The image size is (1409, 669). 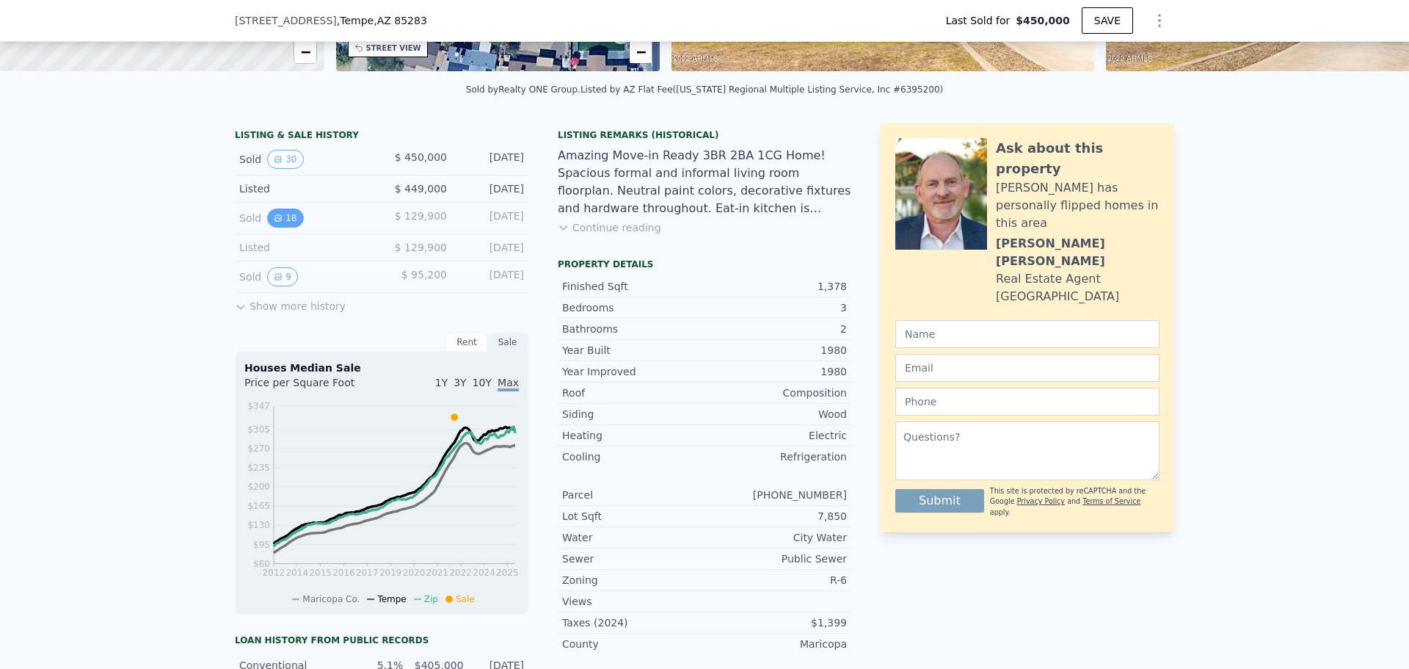 What do you see at coordinates (633, 644) in the screenshot?
I see `div: County` at bounding box center [633, 644].